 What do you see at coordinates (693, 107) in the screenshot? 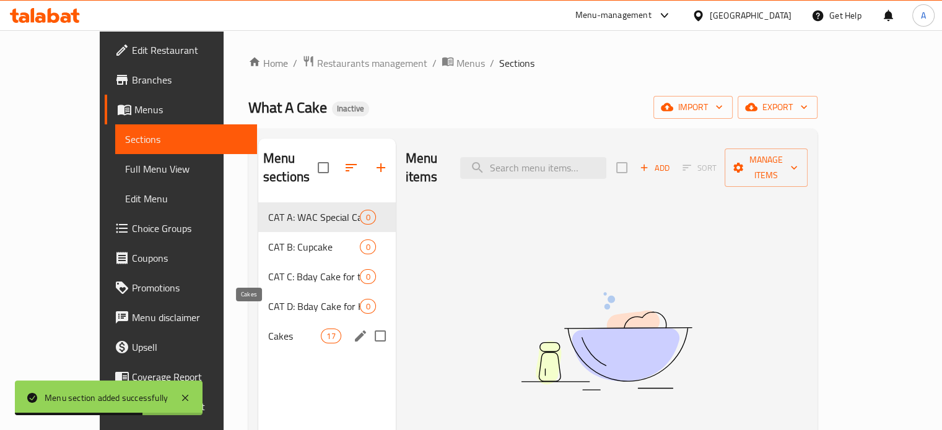
I see `span: import` at bounding box center [693, 107].